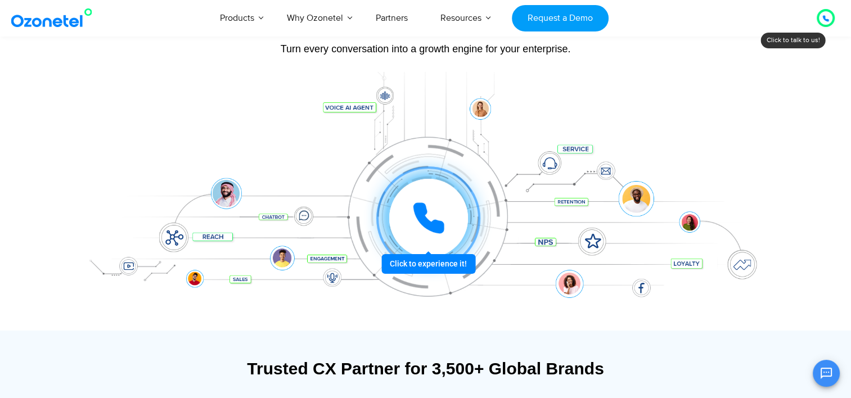  What do you see at coordinates (826, 374) in the screenshot?
I see `button: Open chat` at bounding box center [826, 374].